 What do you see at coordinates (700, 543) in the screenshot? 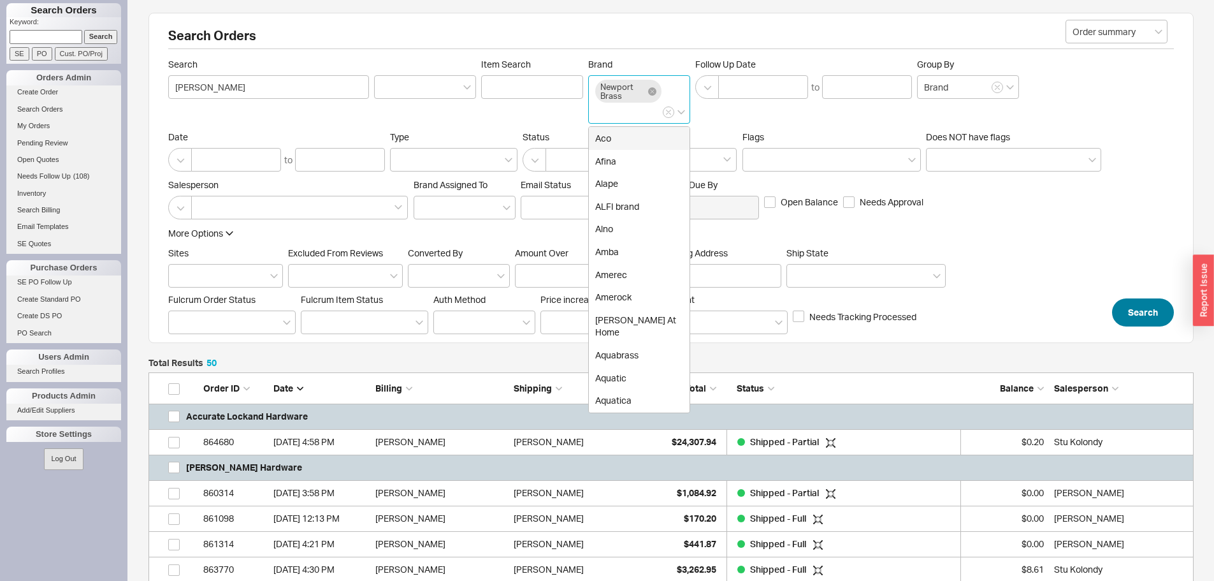
I see `span: $441.87` at bounding box center [700, 543].